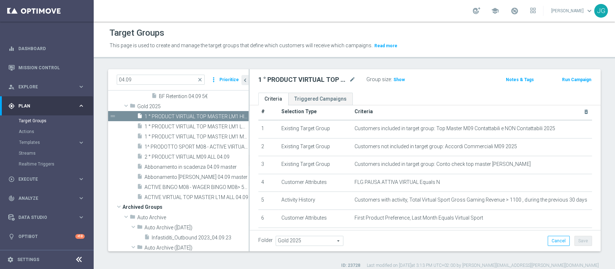 The width and height of the screenshot is (615, 269). I want to click on i: lightbulb, so click(12, 236).